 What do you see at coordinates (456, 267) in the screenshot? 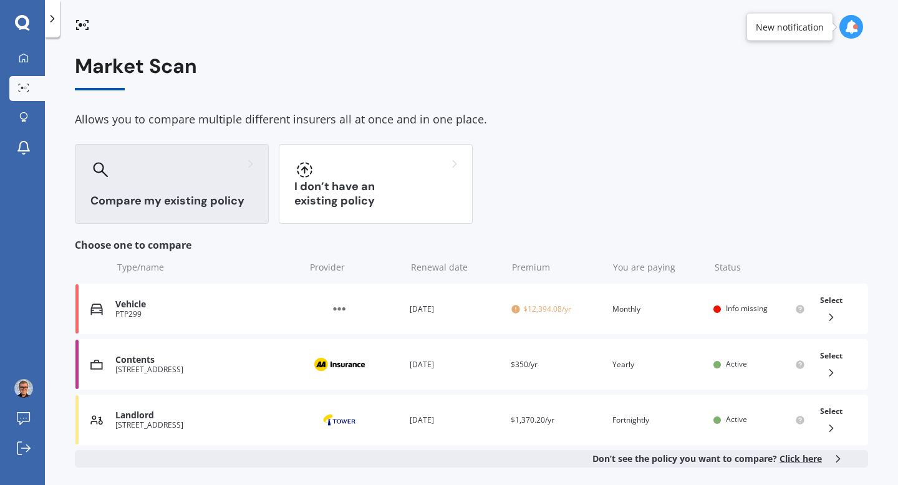
I see `div: Renewal date` at bounding box center [456, 267].